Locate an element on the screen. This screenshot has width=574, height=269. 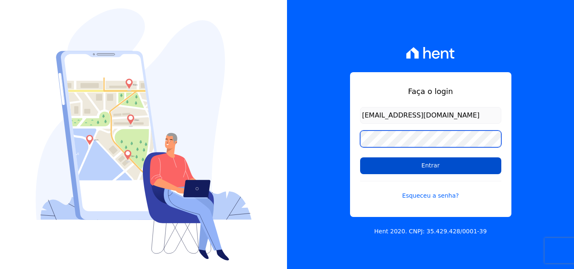
h1: Faça o login is located at coordinates (430, 91).